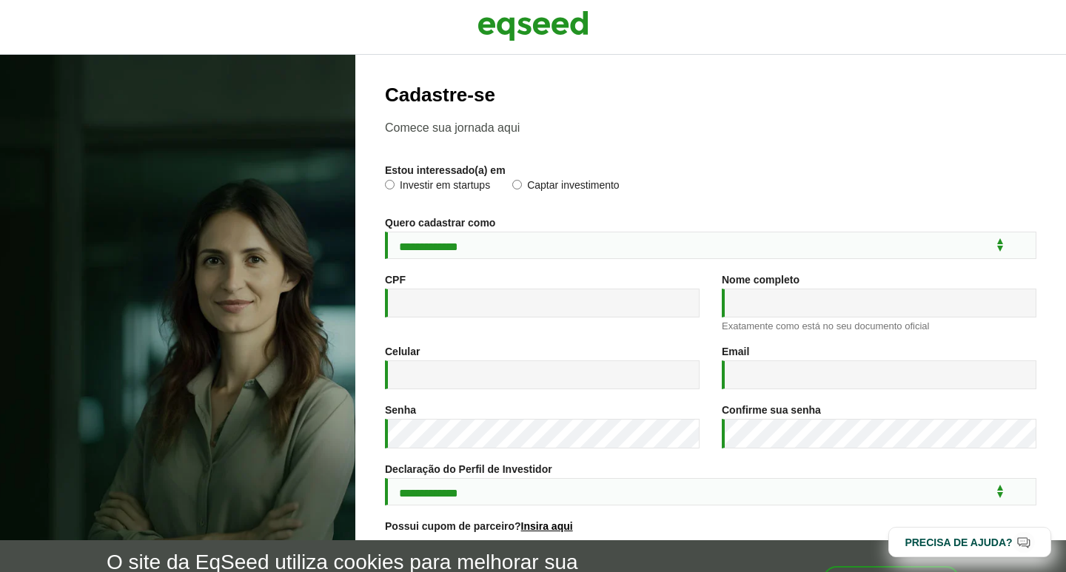 The image size is (1066, 572). I want to click on input: Investir em startups, so click(389, 184).